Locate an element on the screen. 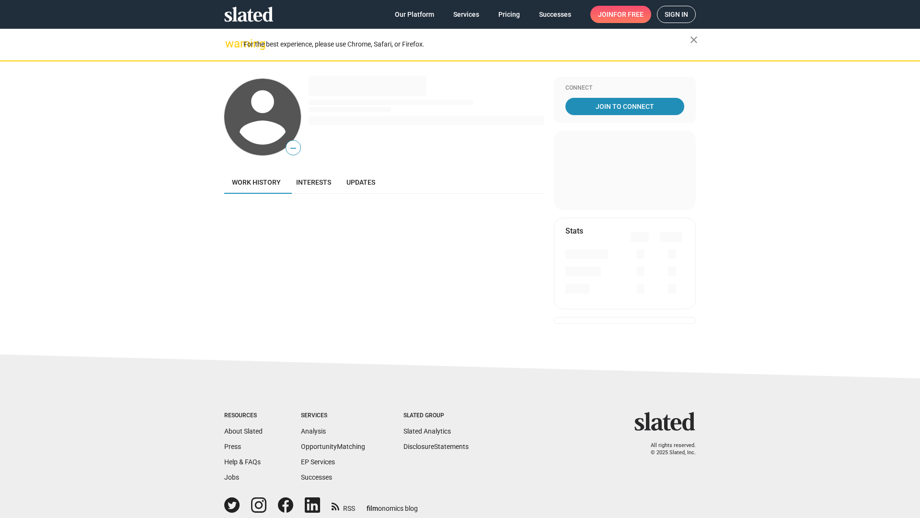 This screenshot has width=920, height=518. span: Pricing is located at coordinates (509, 14).